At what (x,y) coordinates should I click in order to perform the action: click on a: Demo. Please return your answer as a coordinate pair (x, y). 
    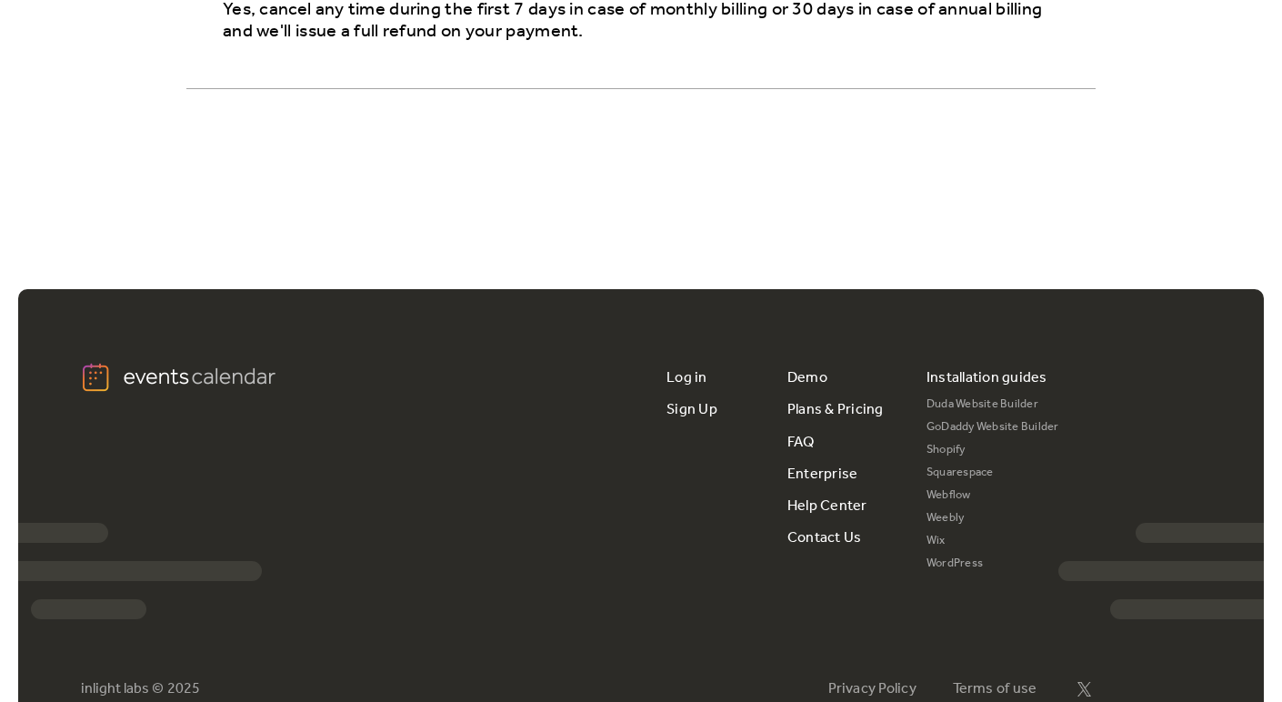
    Looking at the image, I should click on (807, 377).